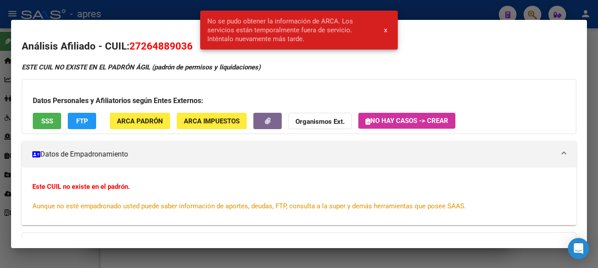 The height and width of the screenshot is (268, 598). I want to click on span: No hay casos -> Crear, so click(407, 121).